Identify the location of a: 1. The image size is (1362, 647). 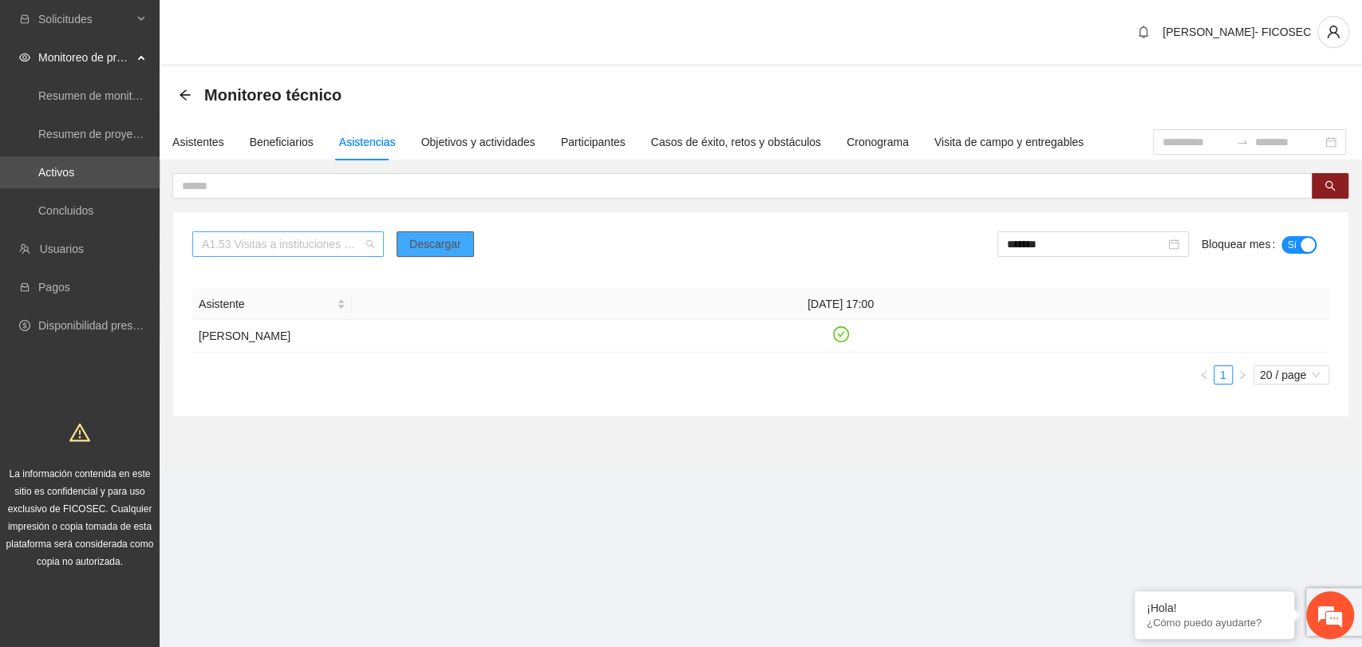
(1223, 375).